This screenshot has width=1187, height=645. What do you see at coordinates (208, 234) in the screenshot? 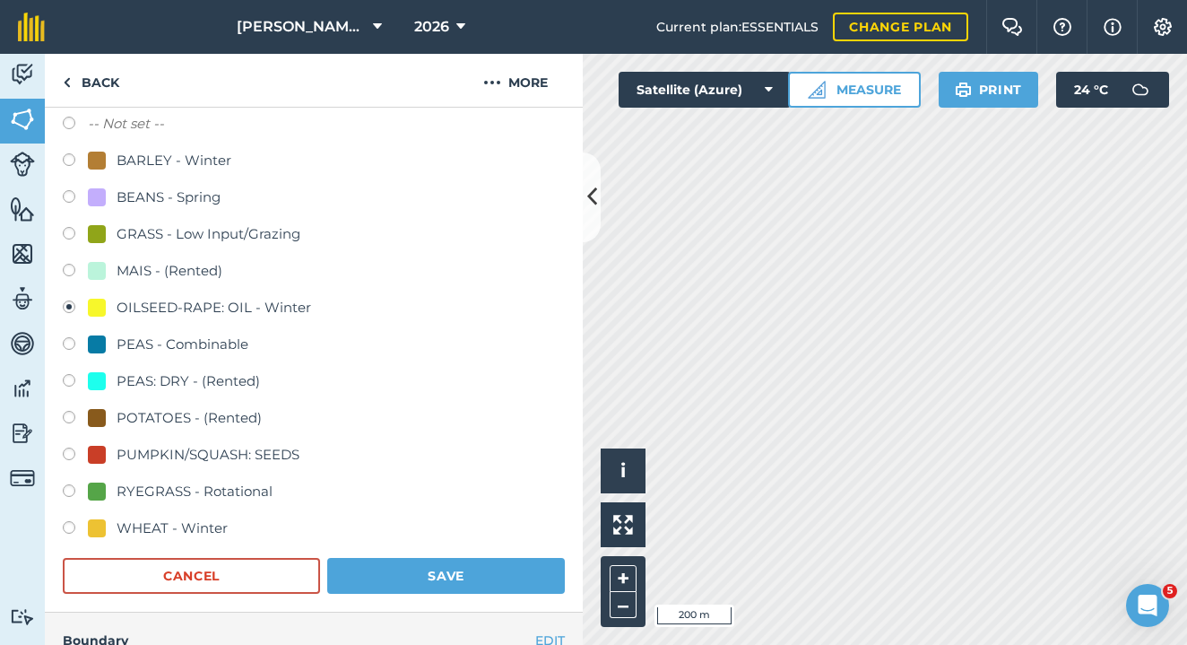
I see `div: GRASS - Low Input/Grazing` at bounding box center [208, 234].